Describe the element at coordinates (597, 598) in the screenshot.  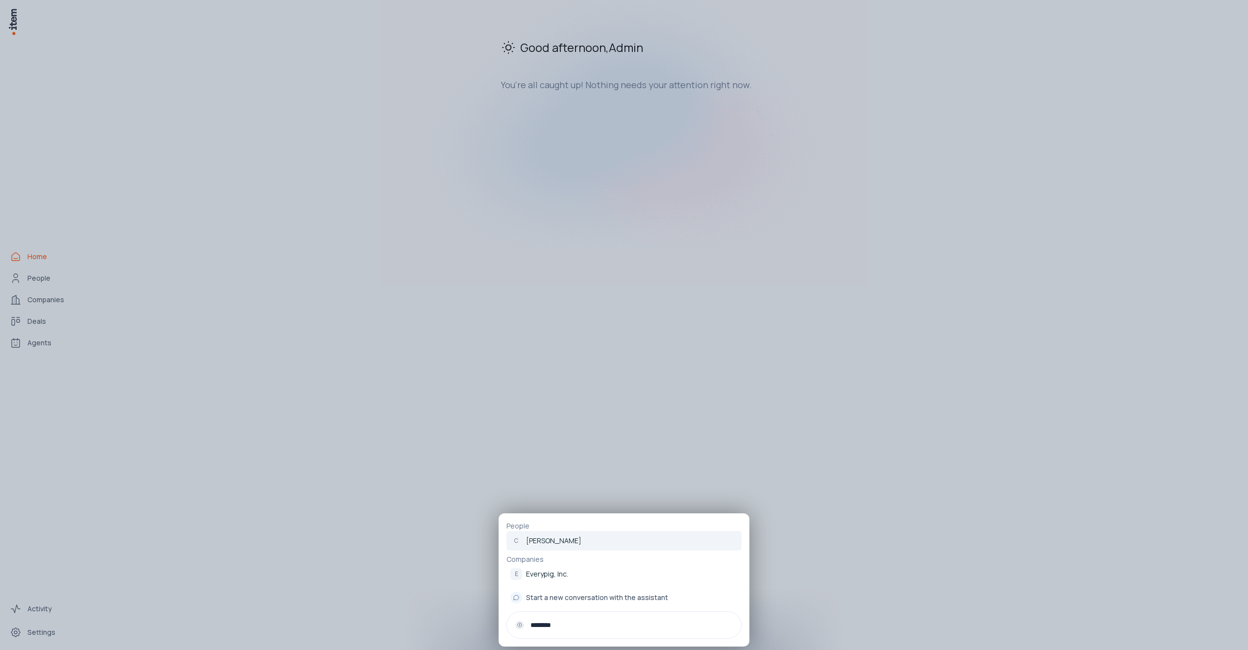
I see `span: Start a new conversation with the assistant` at that location.